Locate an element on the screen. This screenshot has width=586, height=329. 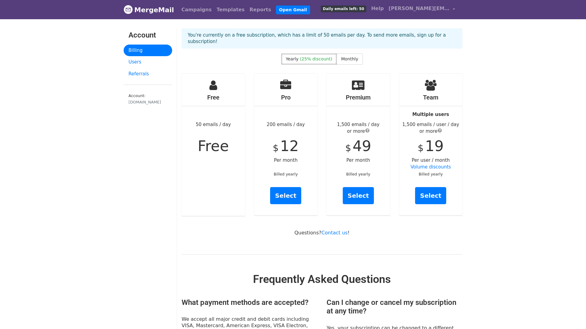
img: MergeMail logo is located at coordinates (128, 9).